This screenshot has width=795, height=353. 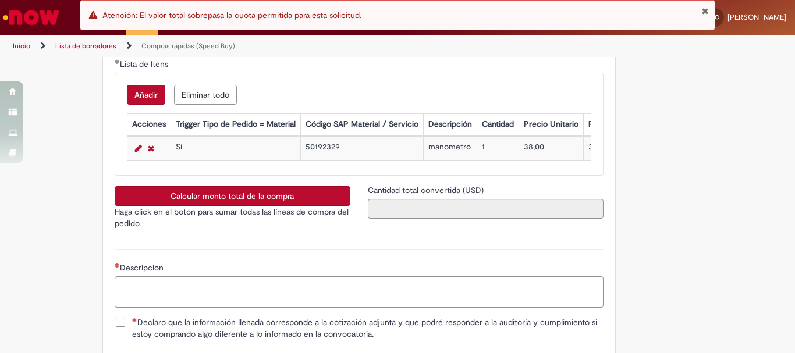 I want to click on a: Inicio, so click(x=22, y=46).